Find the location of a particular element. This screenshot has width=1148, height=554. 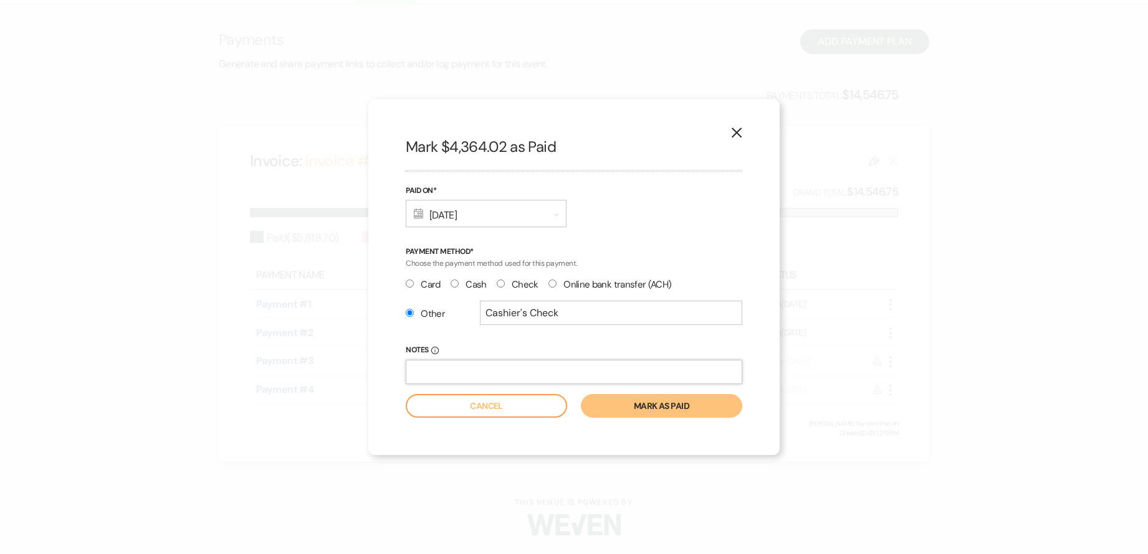

label: Check is located at coordinates (517, 285).